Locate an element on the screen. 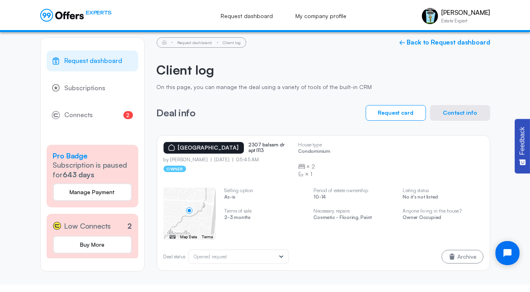 The width and height of the screenshot is (530, 292). p: Period of estate ownership is located at coordinates (354, 191).